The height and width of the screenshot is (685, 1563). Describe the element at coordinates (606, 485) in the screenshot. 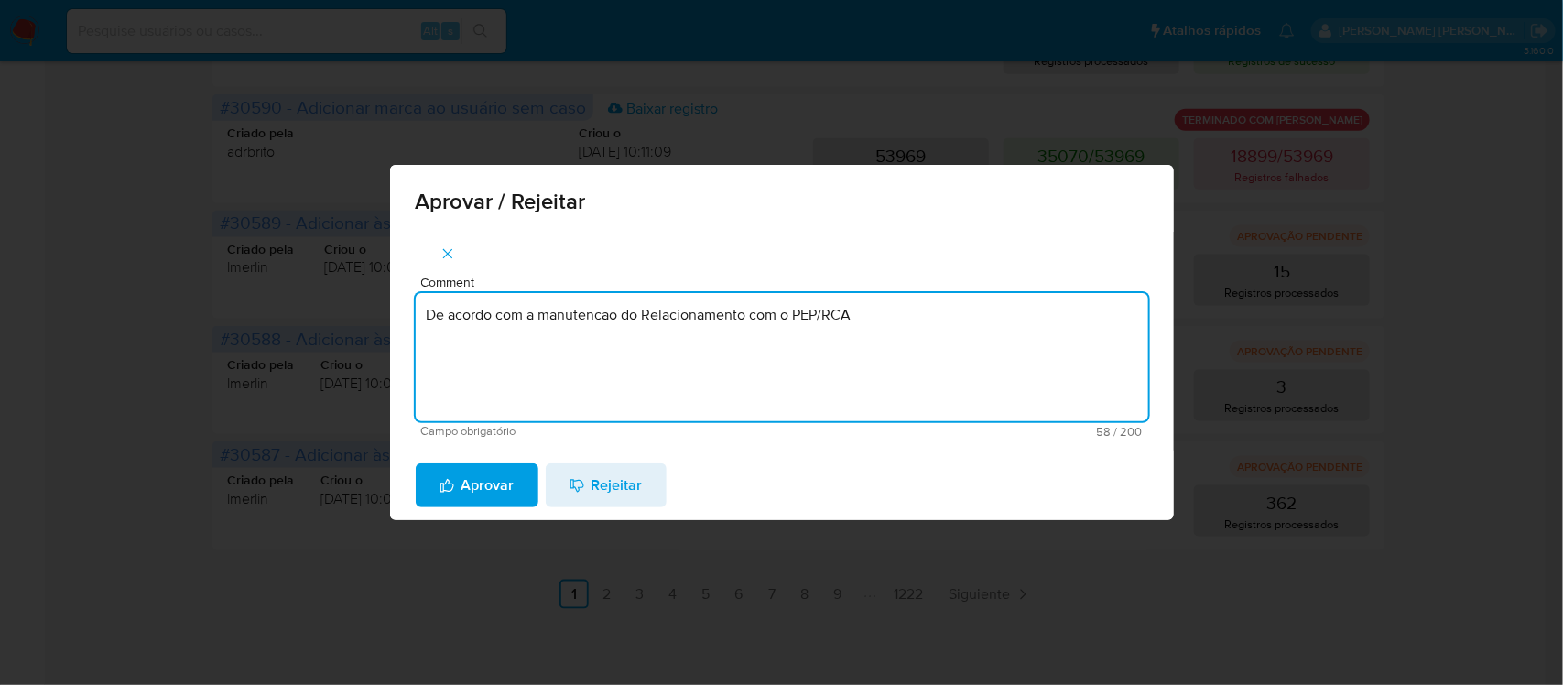

I see `button: Rejeitar` at that location.